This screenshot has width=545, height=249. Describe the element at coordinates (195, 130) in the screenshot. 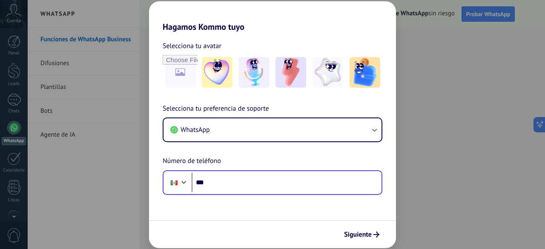

I see `span: WhatsApp` at that location.